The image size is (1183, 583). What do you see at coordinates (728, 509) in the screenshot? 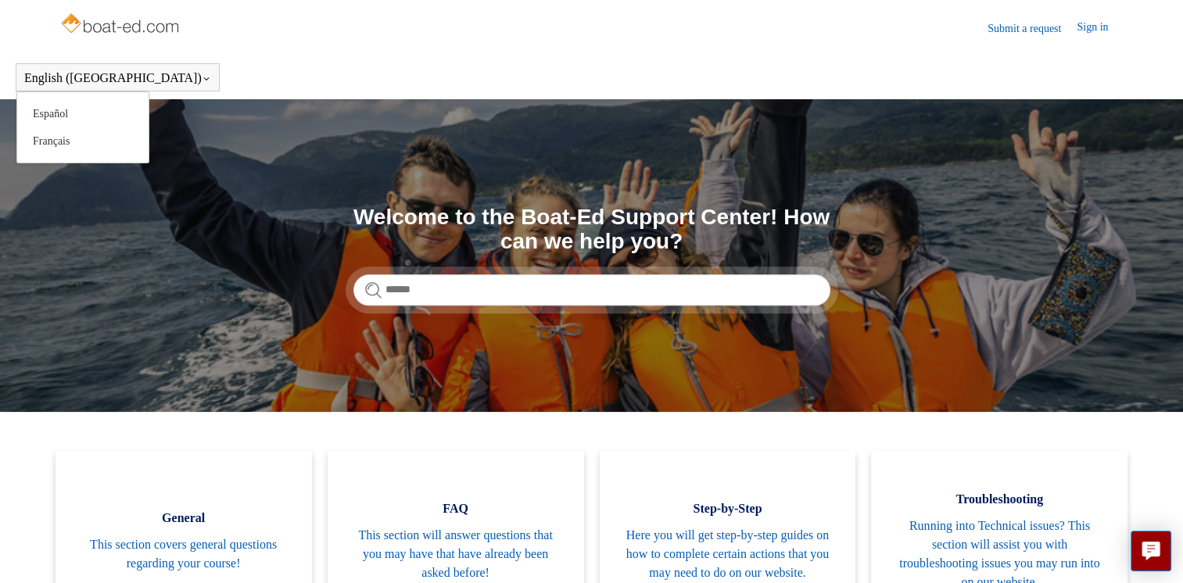
I see `span: Step-by-Step` at bounding box center [728, 509].